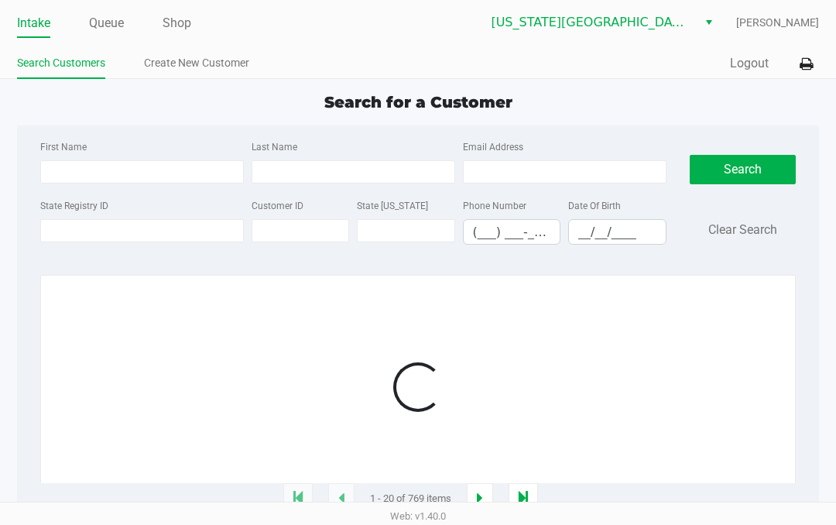 The image size is (836, 525). Describe the element at coordinates (523, 499) in the screenshot. I see `app-submit-button: Move to last page` at that location.